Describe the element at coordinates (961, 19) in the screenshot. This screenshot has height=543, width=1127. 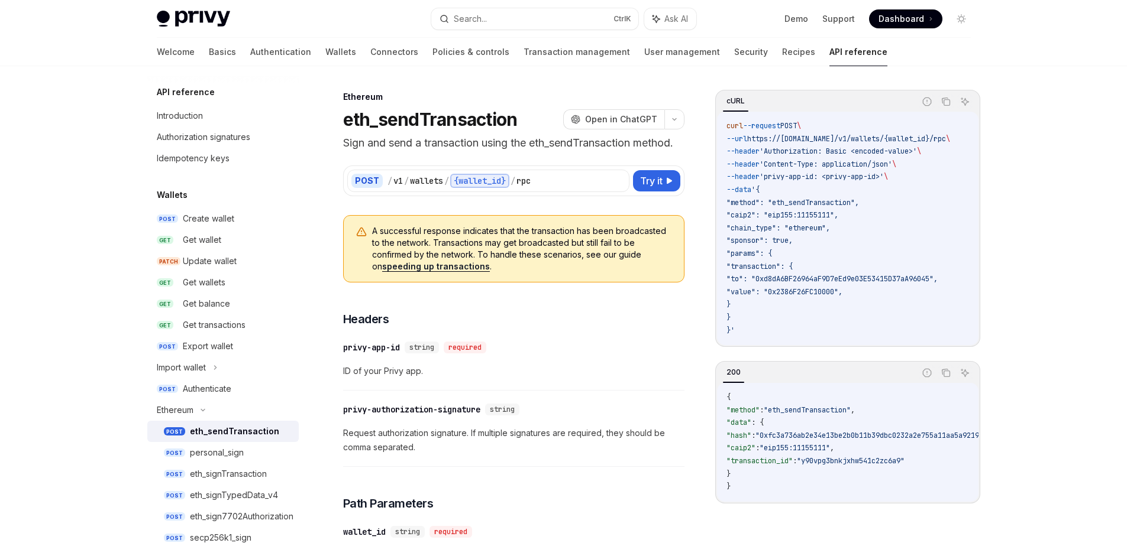
I see `button: Toggle dark mode` at that location.